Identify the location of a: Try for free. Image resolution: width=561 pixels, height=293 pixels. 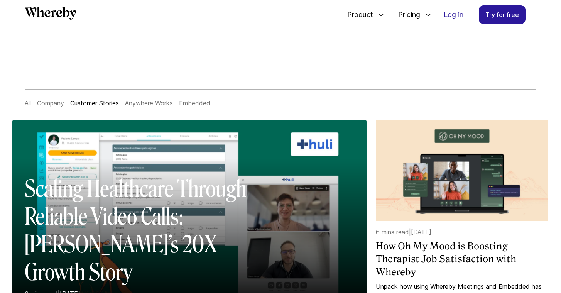
(502, 15).